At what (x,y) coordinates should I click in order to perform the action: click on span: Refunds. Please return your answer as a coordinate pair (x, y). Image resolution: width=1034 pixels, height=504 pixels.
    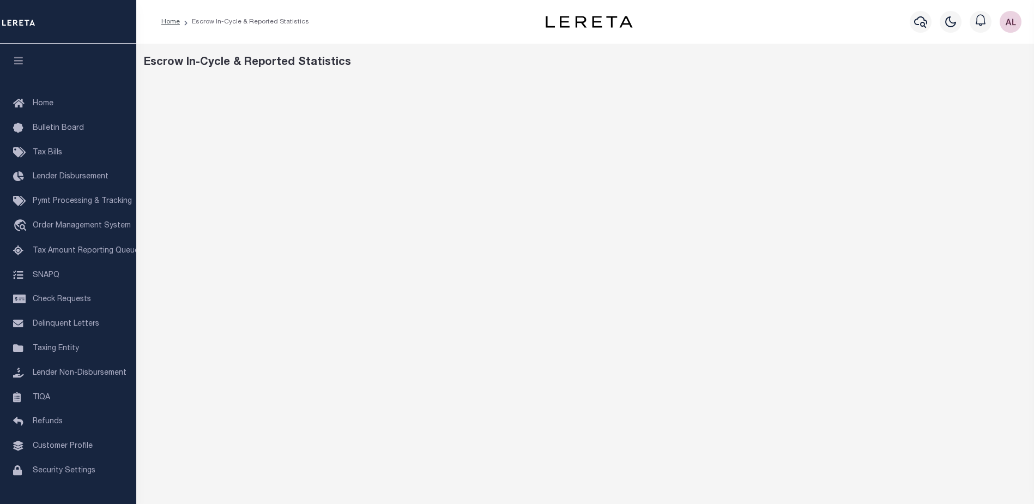
    Looking at the image, I should click on (47, 421).